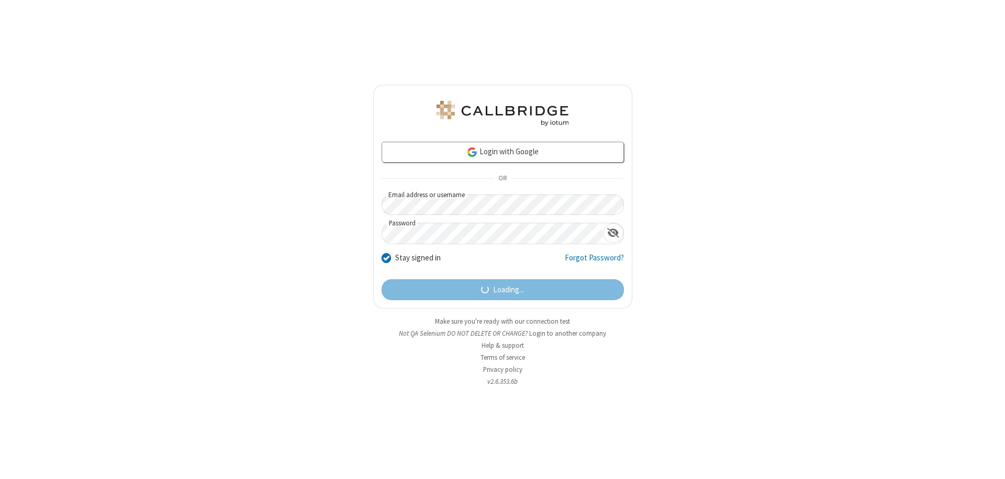 Image resolution: width=1005 pixels, height=479 pixels. Describe the element at coordinates (492, 233) in the screenshot. I see `input: Password` at that location.